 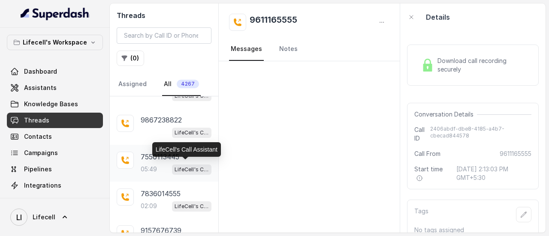 What do you see at coordinates (42, 186) in the screenshot?
I see `span: Integrations` at bounding box center [42, 186].